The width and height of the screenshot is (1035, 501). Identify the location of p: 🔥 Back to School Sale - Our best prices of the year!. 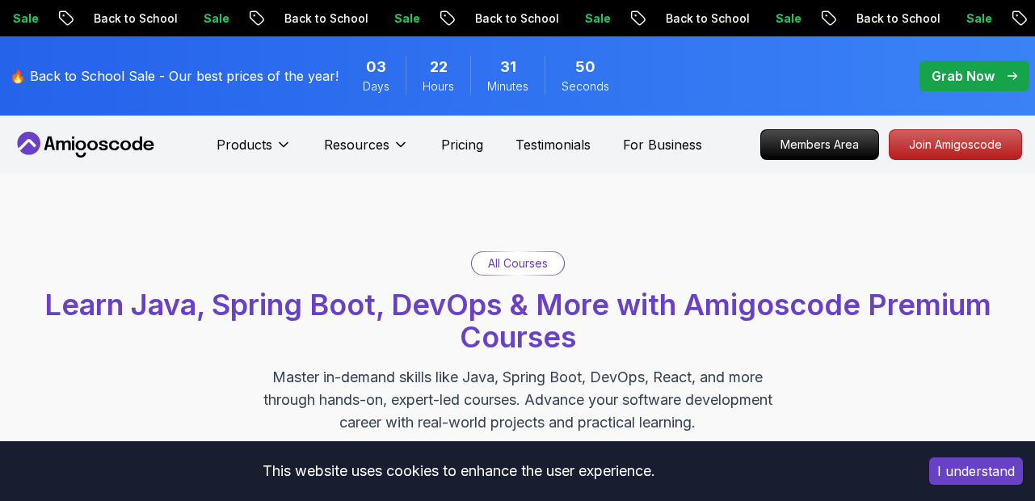
(174, 76).